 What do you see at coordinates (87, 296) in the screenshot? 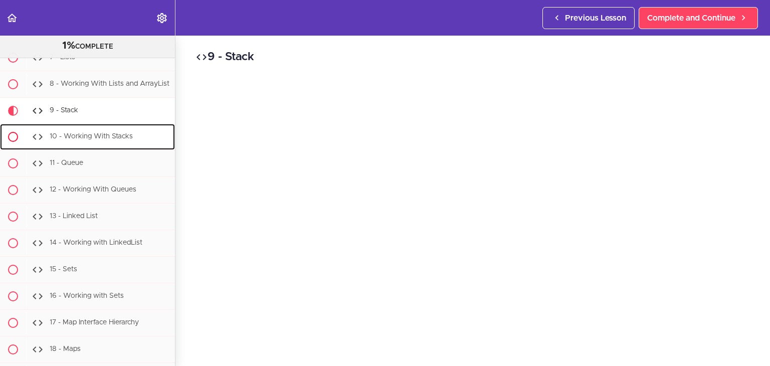
I see `span: 16 - Working with Sets` at bounding box center [87, 296].